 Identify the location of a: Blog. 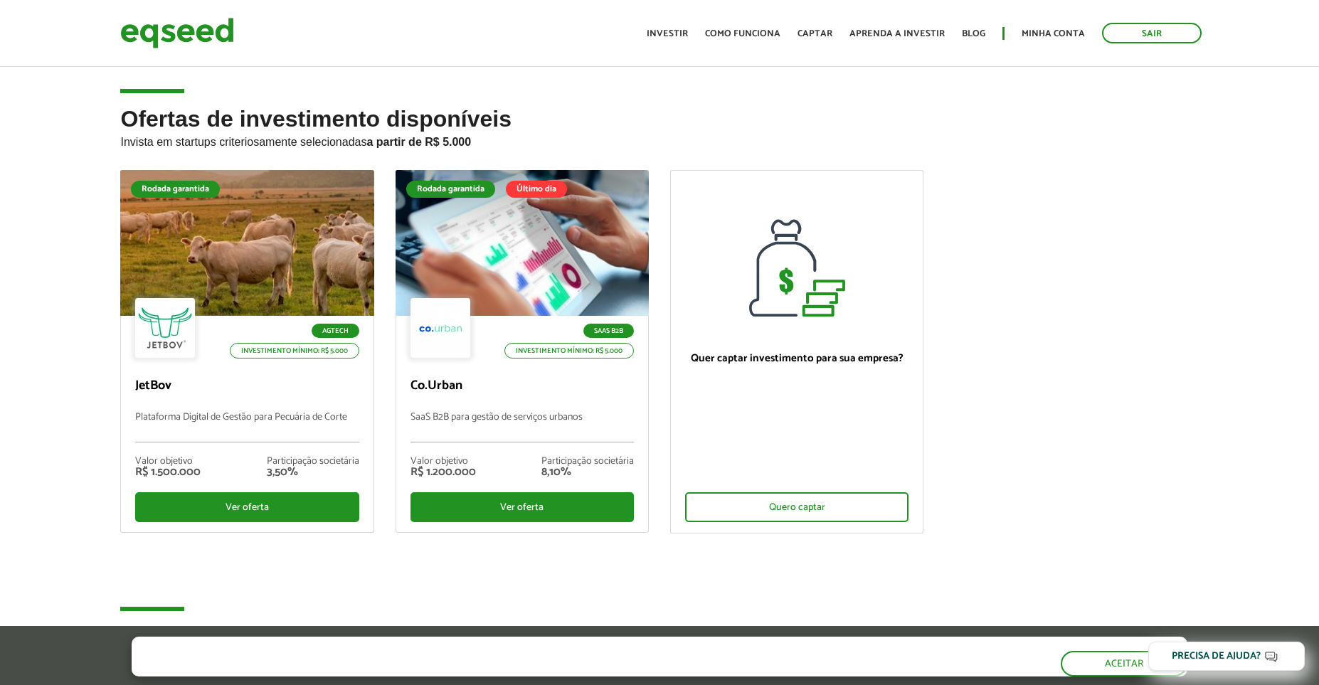
(973, 33).